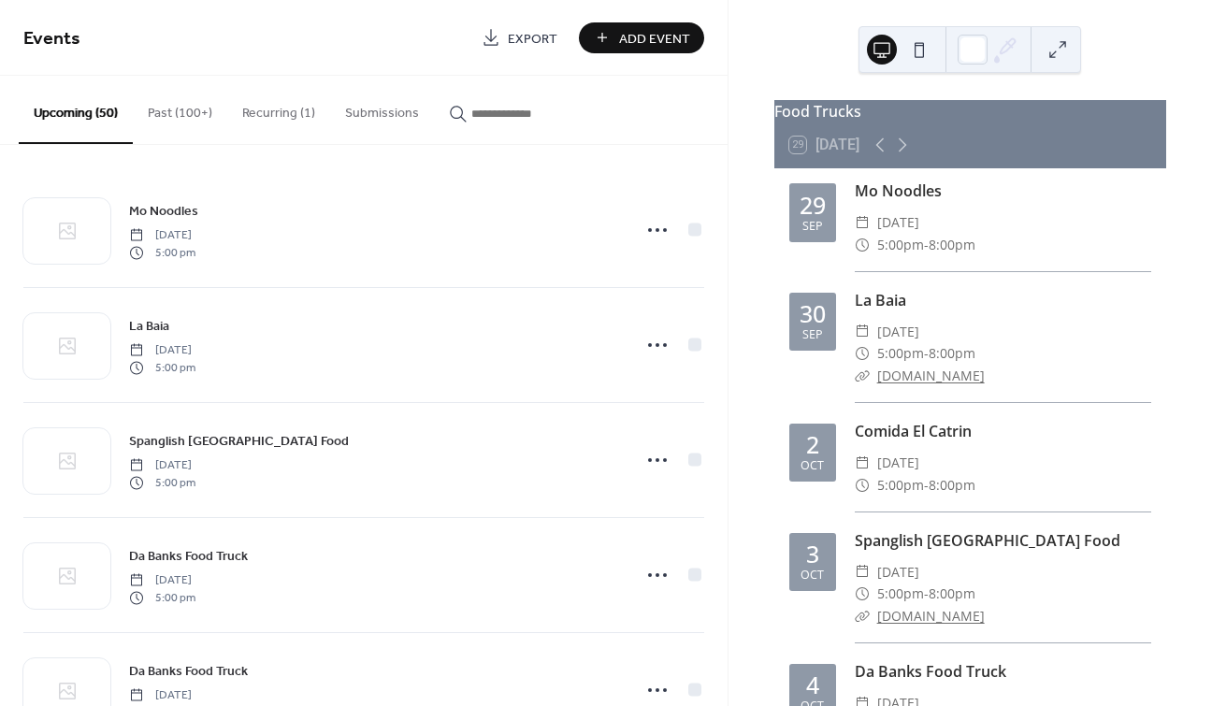 Image resolution: width=1212 pixels, height=706 pixels. What do you see at coordinates (813, 205) in the screenshot?
I see `div: 29` at bounding box center [813, 205].